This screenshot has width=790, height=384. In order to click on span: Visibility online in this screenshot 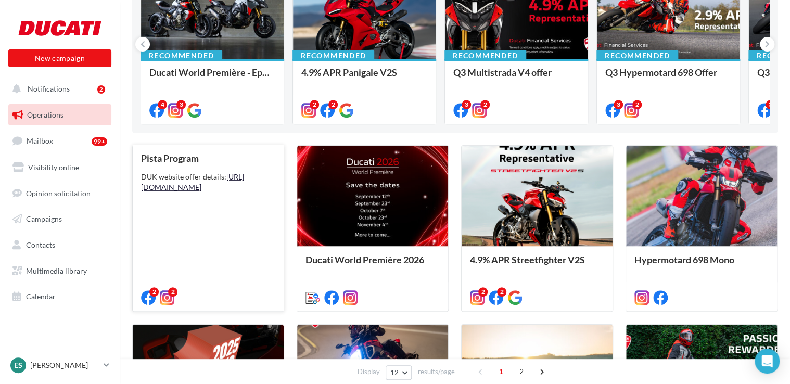, I will do `click(54, 167)`.